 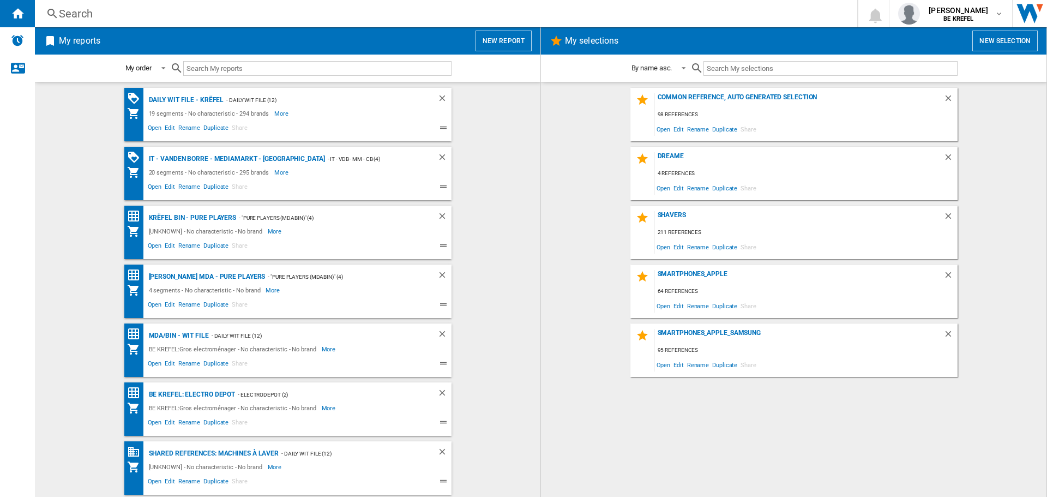 I want to click on div: BE KREFEL: Electro depot, so click(x=191, y=394).